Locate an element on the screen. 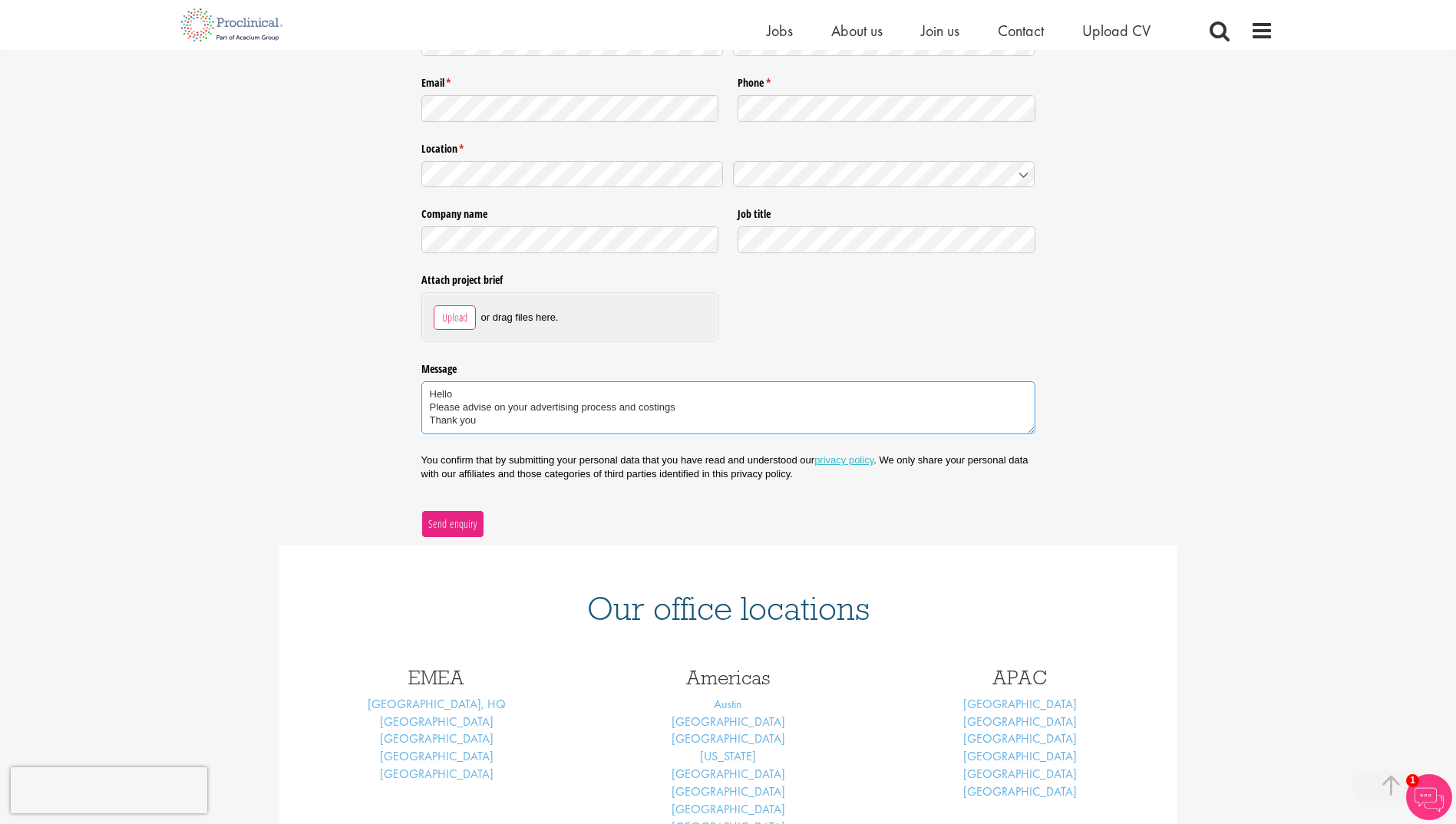  input: State / Province / Region is located at coordinates (573, 174).